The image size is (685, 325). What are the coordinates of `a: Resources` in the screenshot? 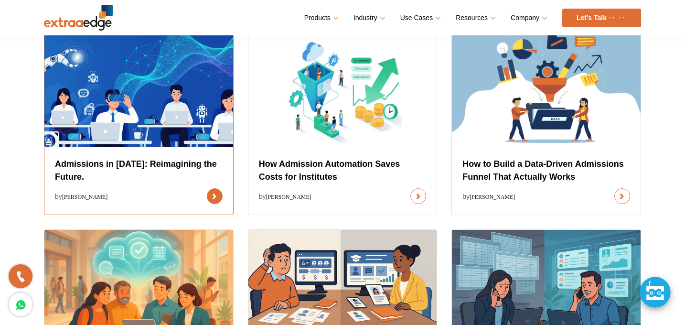 It's located at (475, 18).